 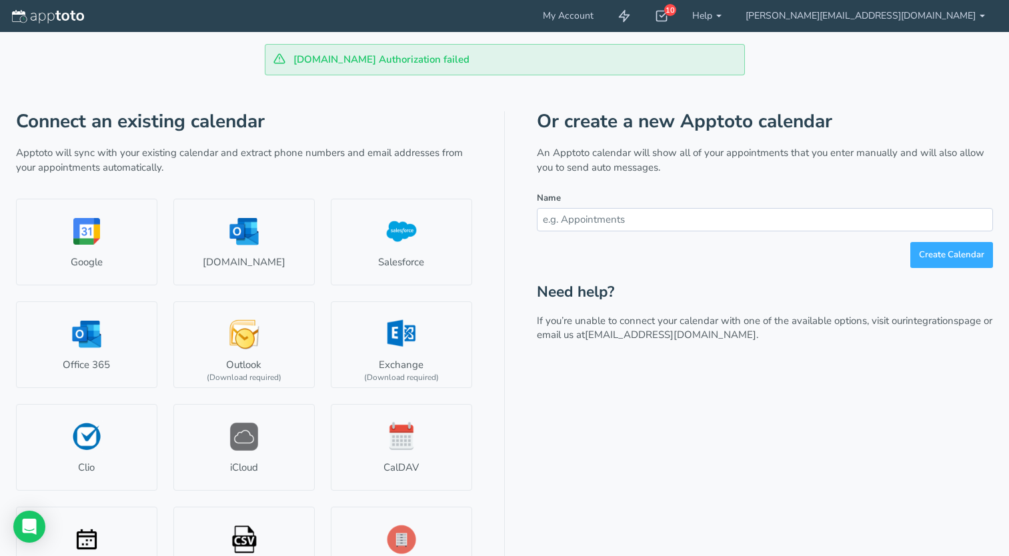 What do you see at coordinates (29, 527) in the screenshot?
I see `div: Open Intercom Messenger` at bounding box center [29, 527].